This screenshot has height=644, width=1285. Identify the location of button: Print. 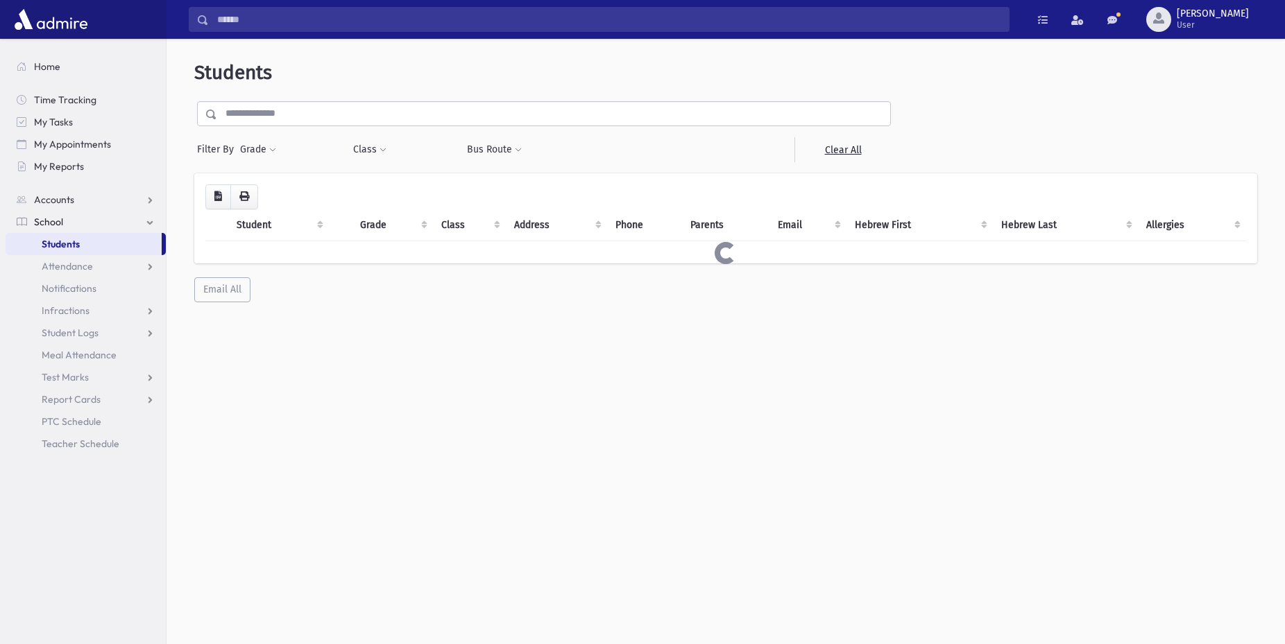
(244, 197).